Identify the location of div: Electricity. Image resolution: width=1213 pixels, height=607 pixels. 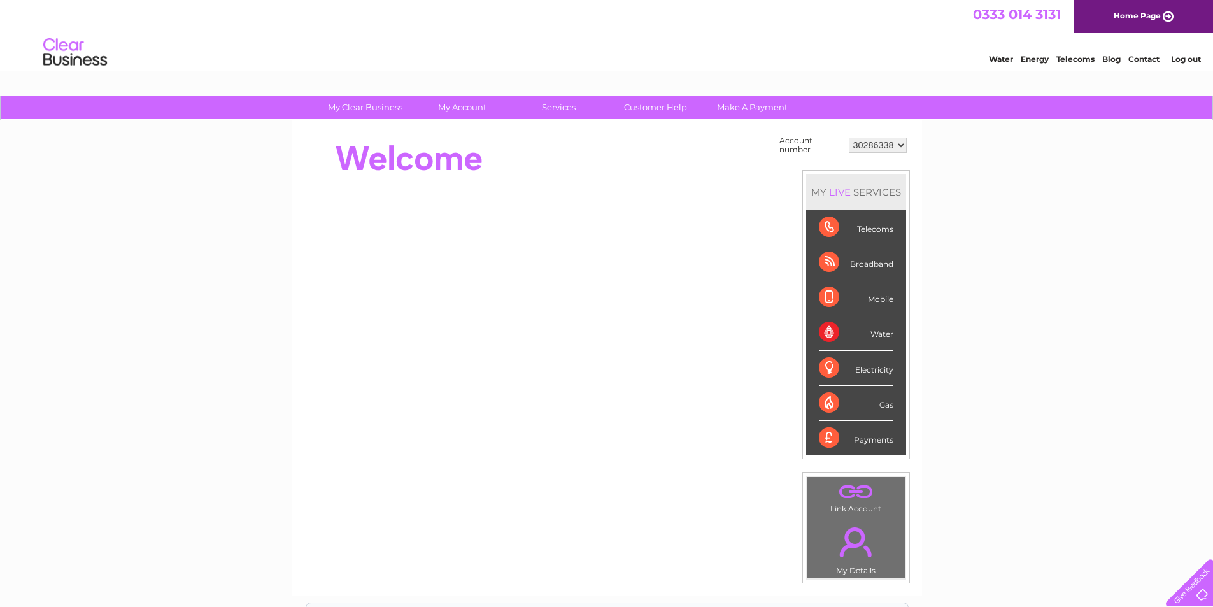
(856, 368).